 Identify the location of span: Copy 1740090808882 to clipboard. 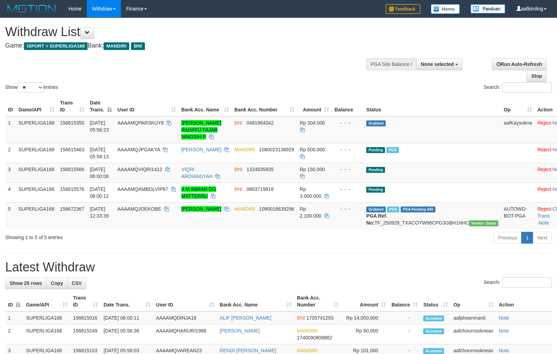
(314, 338).